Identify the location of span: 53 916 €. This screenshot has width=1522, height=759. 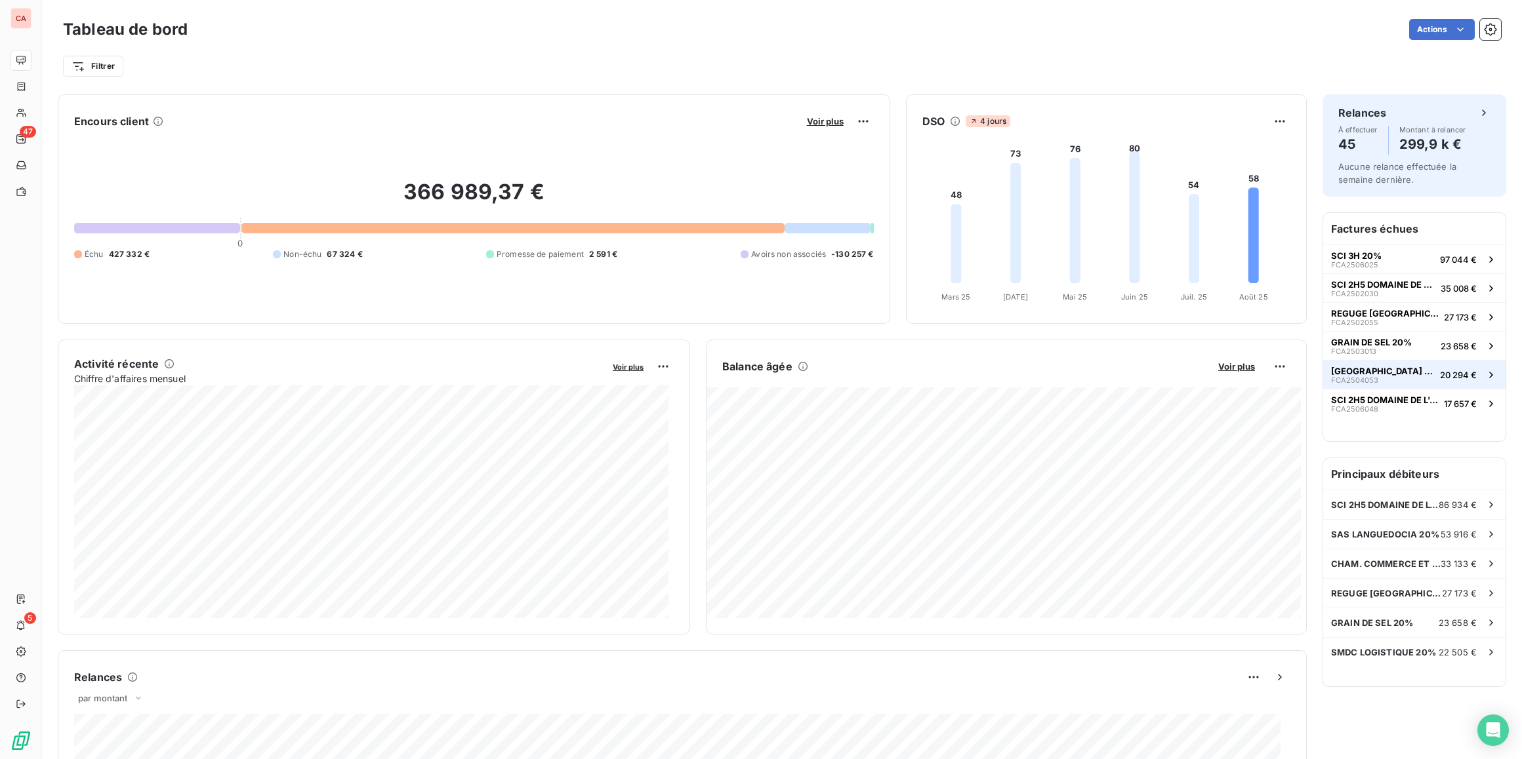
(1458, 535).